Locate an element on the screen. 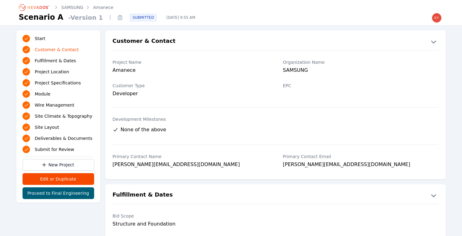  button: Proceed to Final Engineering is located at coordinates (58, 194).